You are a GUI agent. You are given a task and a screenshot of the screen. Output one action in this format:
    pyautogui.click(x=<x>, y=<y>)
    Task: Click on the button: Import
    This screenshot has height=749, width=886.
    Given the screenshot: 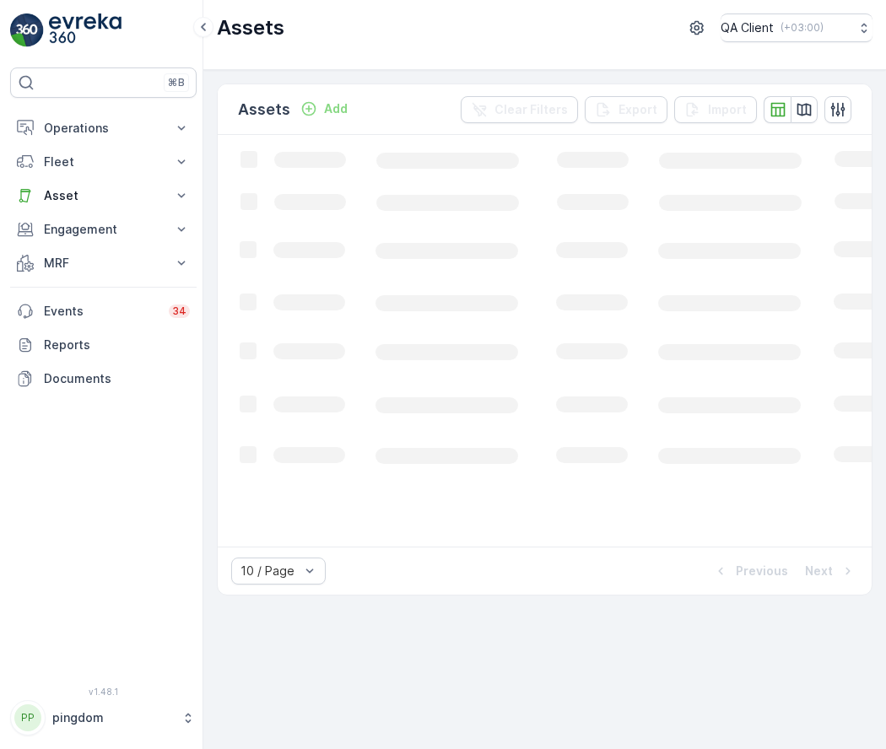 What is the action you would take?
    pyautogui.click(x=715, y=110)
    